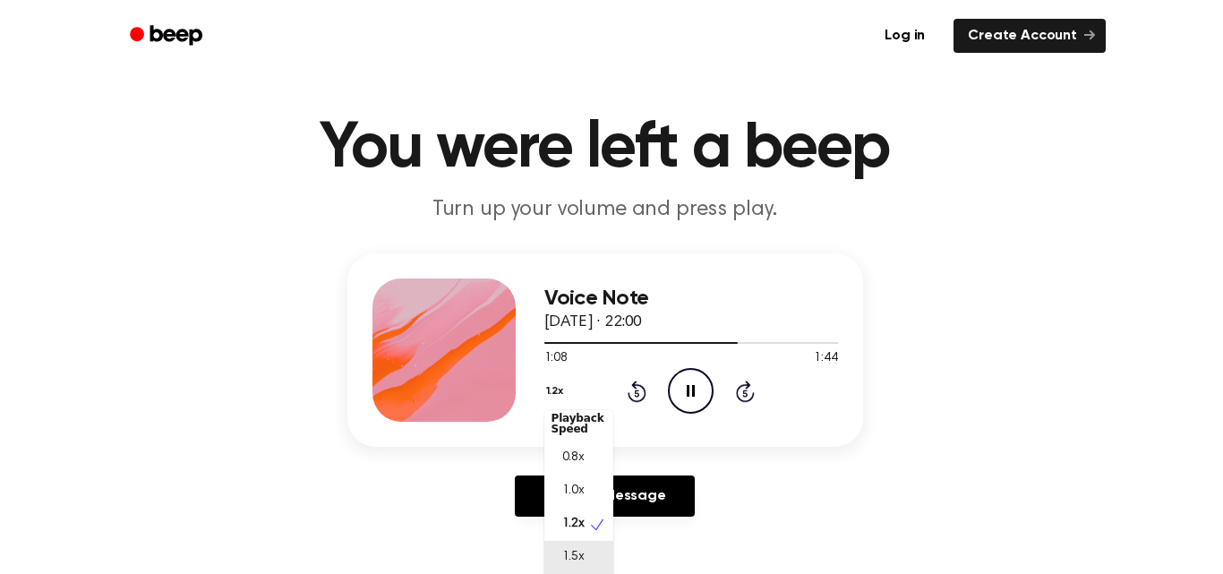 The height and width of the screenshot is (574, 1223). I want to click on span: 1.0x, so click(573, 491).